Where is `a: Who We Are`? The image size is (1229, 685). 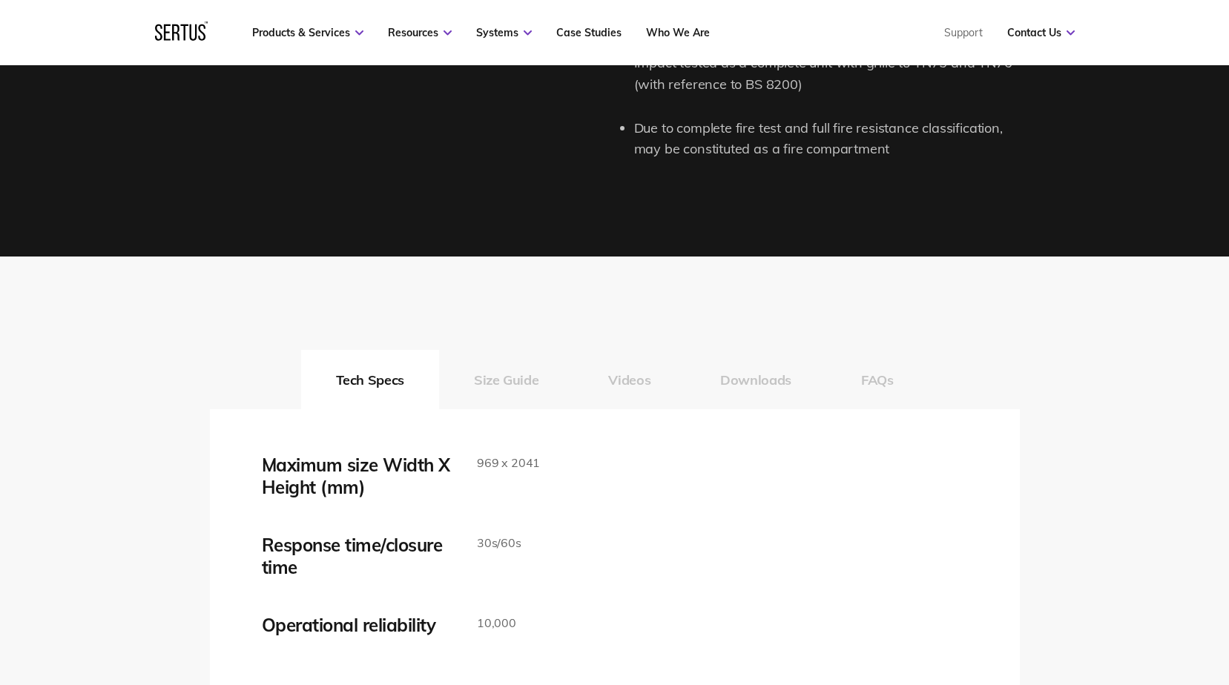 a: Who We Are is located at coordinates (678, 33).